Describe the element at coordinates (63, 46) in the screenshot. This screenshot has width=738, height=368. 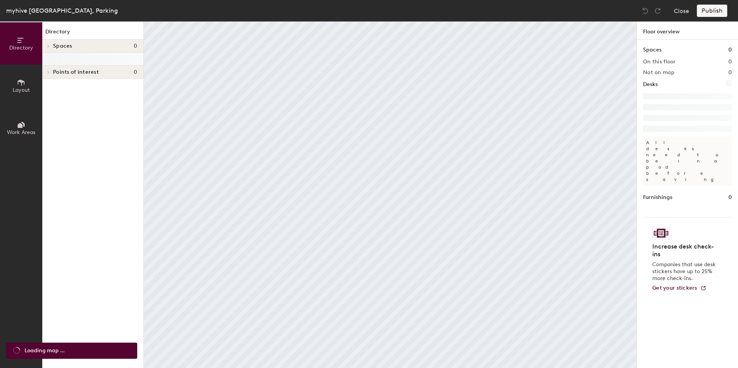
I see `span: Spaces` at that location.